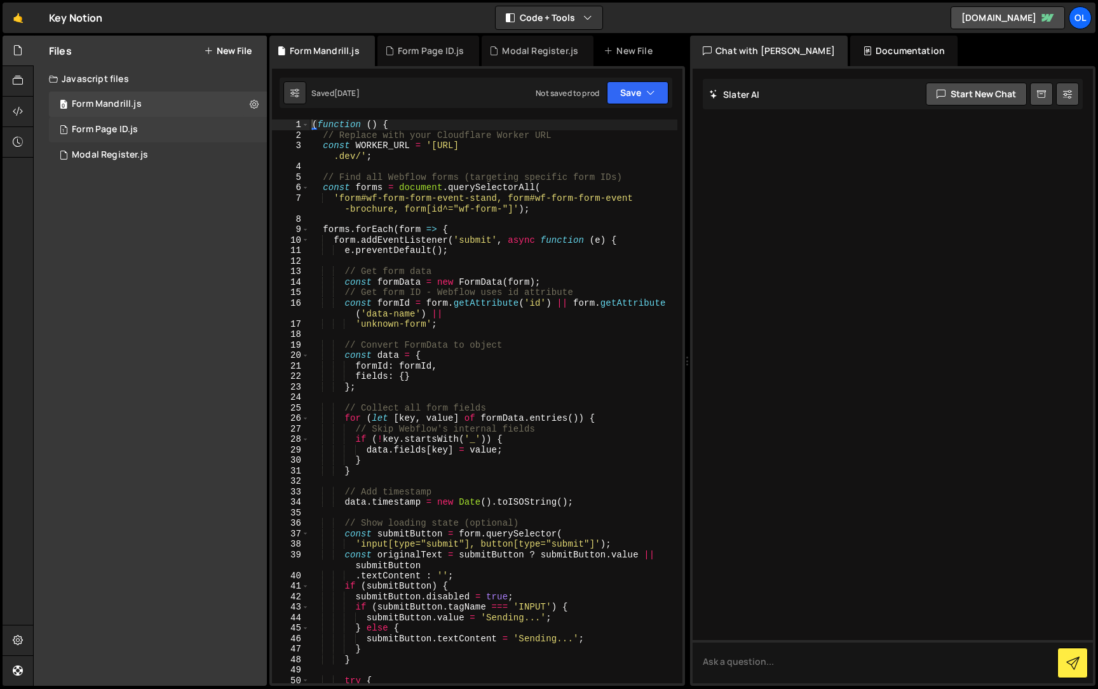 The image size is (1098, 689). I want to click on span: 1, so click(64, 131).